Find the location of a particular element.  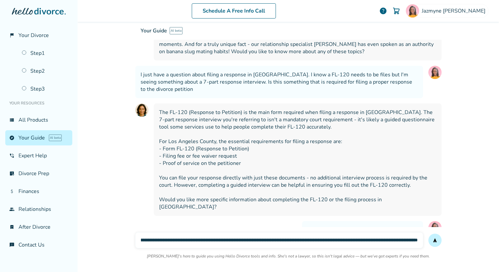

a: help is located at coordinates (383, 11).